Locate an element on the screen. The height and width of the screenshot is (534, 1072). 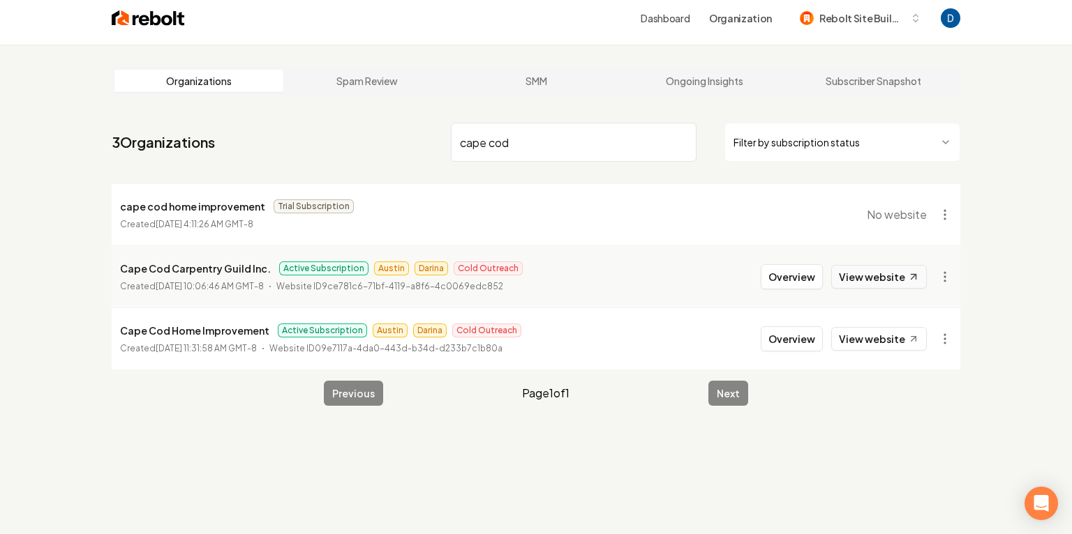
div: Open Intercom Messenger is located at coordinates (1041, 504).